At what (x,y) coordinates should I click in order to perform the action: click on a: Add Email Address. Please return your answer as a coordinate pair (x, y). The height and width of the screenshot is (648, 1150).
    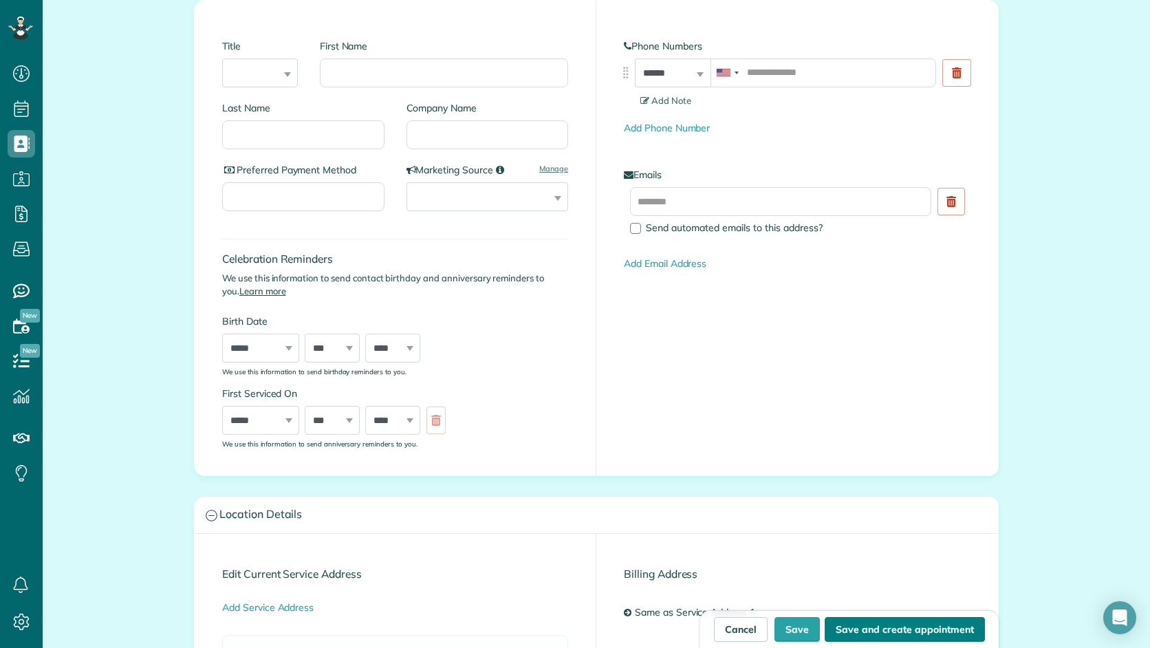
    Looking at the image, I should click on (665, 263).